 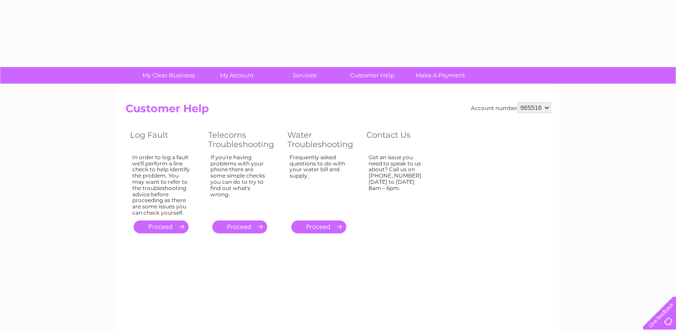 What do you see at coordinates (168, 75) in the screenshot?
I see `a: My Clear Business` at bounding box center [168, 75].